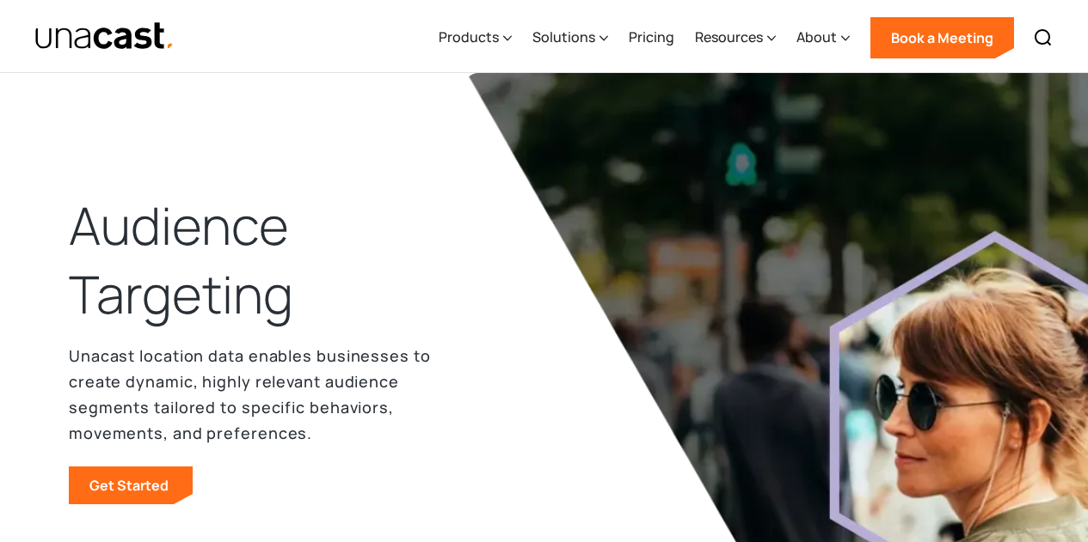  Describe the element at coordinates (941, 38) in the screenshot. I see `a: Book a Meeting` at that location.